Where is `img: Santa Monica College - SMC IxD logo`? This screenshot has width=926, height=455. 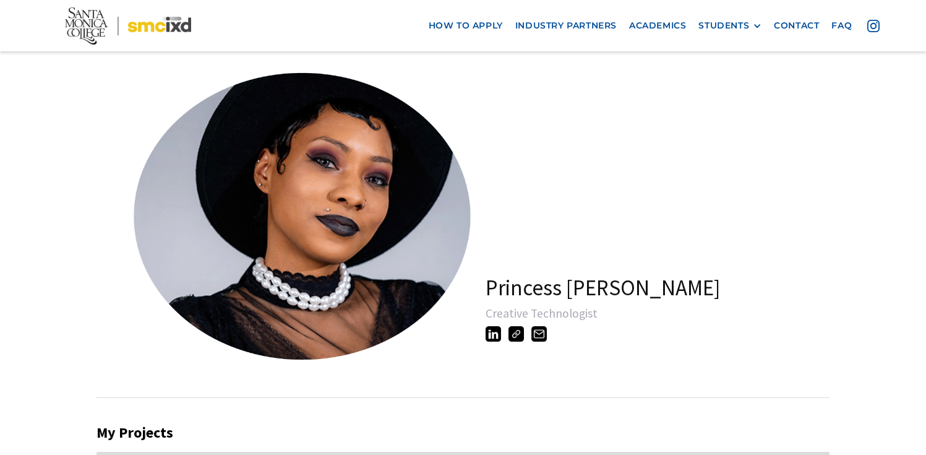 img: Santa Monica College - SMC IxD logo is located at coordinates (128, 26).